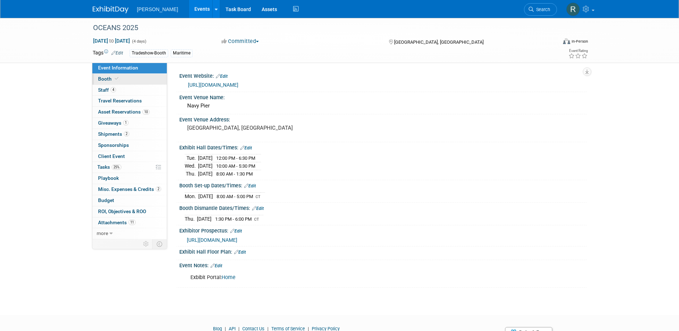 The image size is (679, 331). What do you see at coordinates (130, 90) in the screenshot?
I see `a: Staff4` at bounding box center [130, 90].